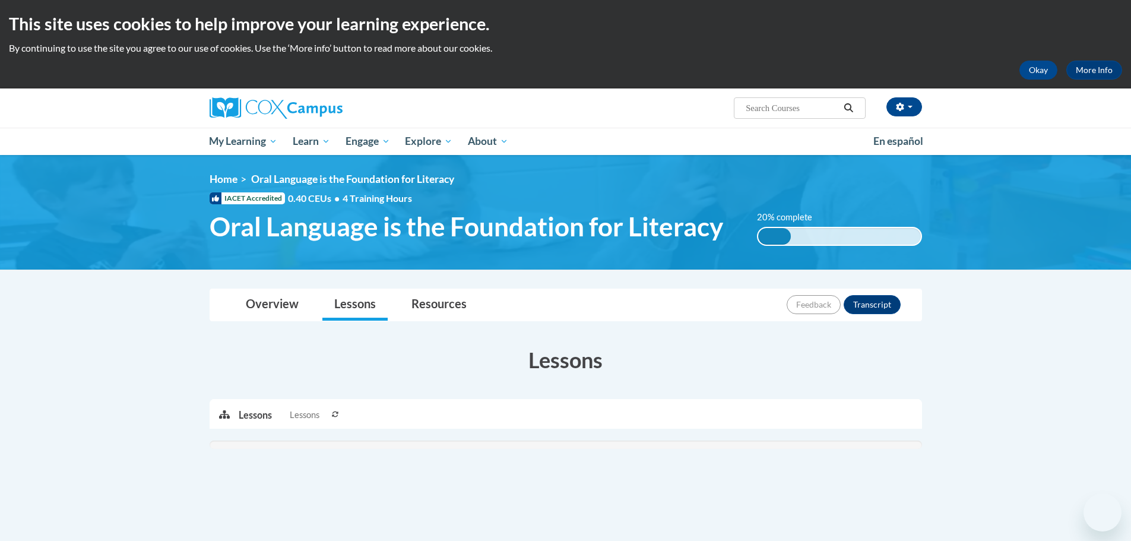  I want to click on h2: This site uses cookies to help improve your learning experience., so click(565, 24).